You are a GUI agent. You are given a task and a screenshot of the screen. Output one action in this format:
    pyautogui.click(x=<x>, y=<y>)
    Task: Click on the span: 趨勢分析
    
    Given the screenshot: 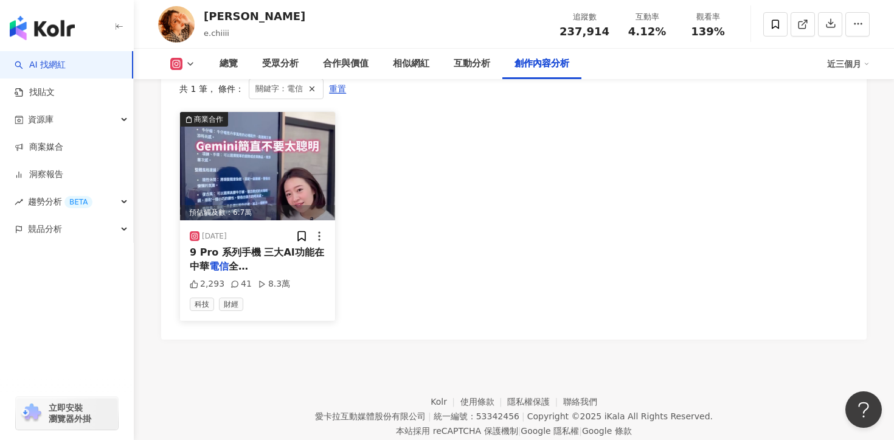 What is the action you would take?
    pyautogui.click(x=60, y=201)
    